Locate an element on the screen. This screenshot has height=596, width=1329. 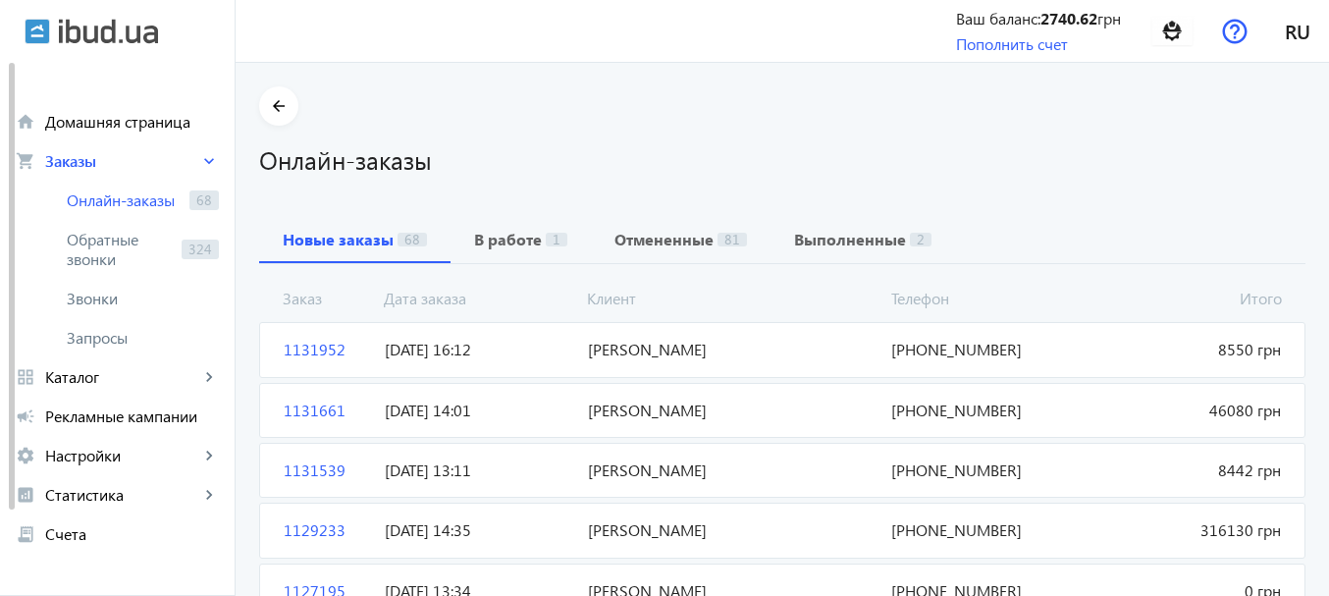
span: Каталог is located at coordinates (122, 377).